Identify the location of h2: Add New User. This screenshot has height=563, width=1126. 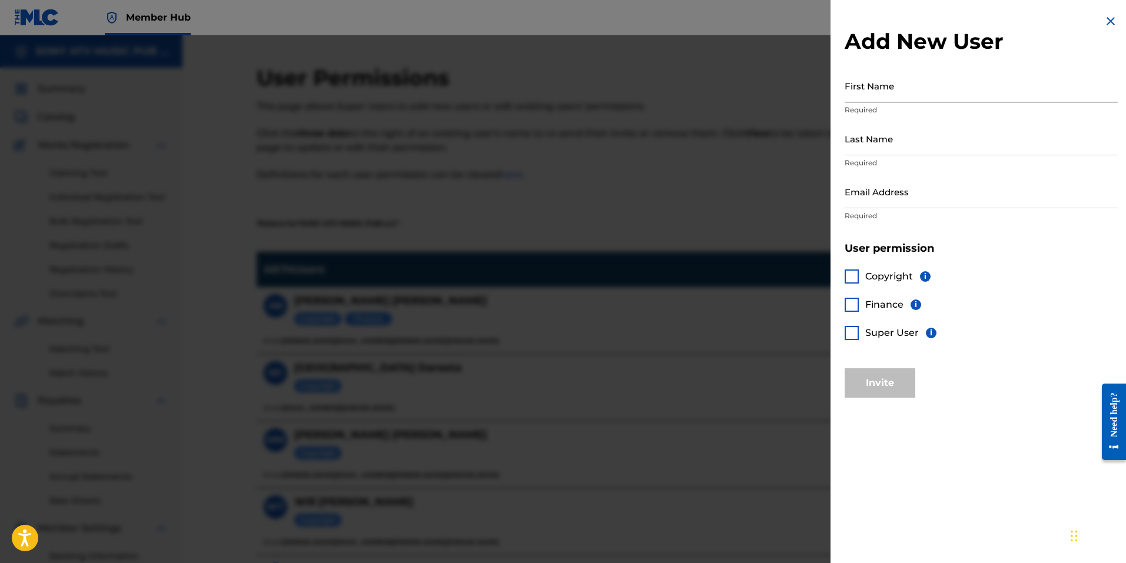
(981, 41).